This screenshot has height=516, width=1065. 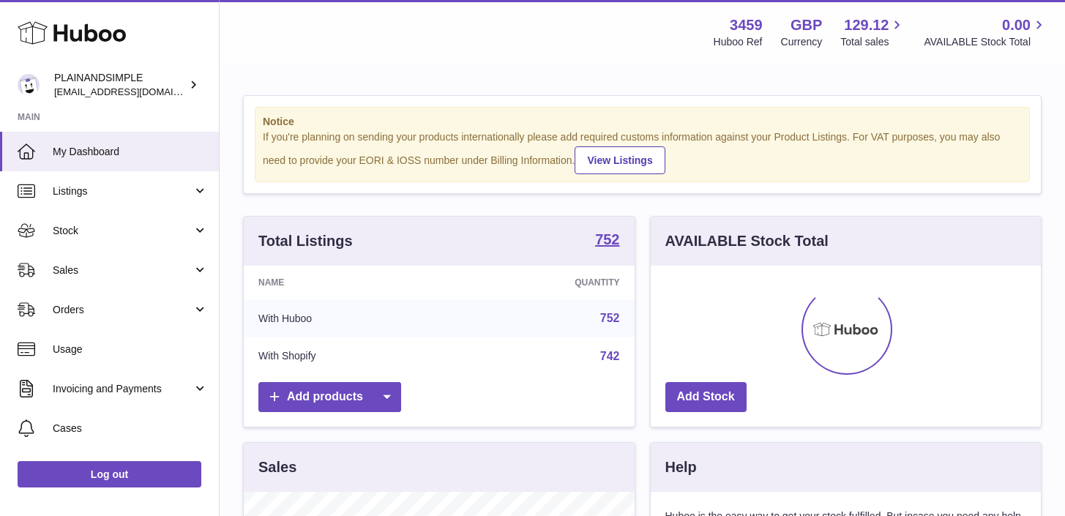 What do you see at coordinates (802, 42) in the screenshot?
I see `div: Currency` at bounding box center [802, 42].